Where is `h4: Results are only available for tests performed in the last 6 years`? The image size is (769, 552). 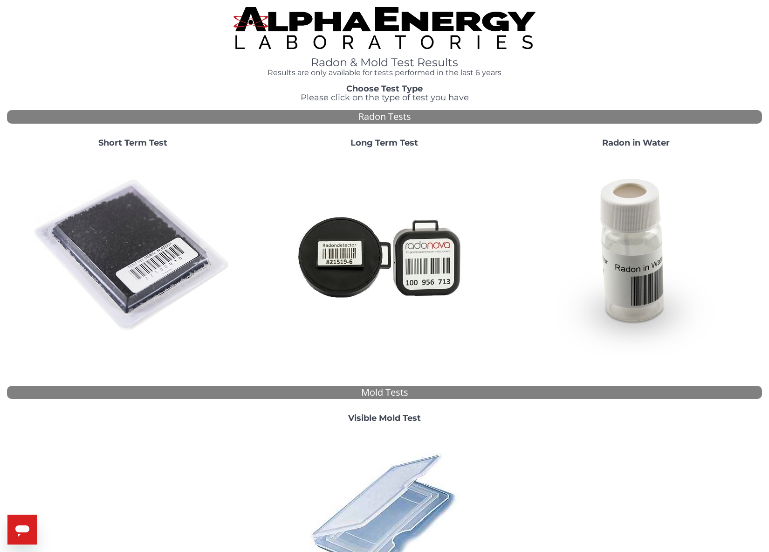
h4: Results are only available for tests performed in the last 6 years is located at coordinates (385, 73).